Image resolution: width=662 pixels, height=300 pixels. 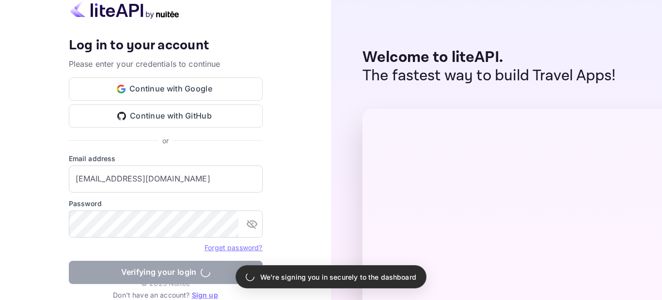 What do you see at coordinates (165, 283) in the screenshot?
I see `p: © 2025 Nuitee` at bounding box center [165, 283].